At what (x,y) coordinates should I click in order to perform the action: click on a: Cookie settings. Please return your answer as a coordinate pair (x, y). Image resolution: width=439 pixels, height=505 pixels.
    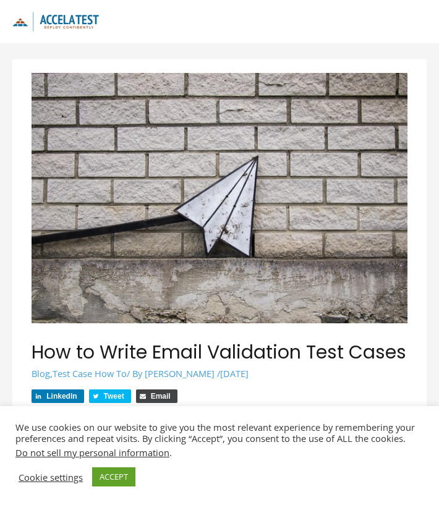
    Looking at the image, I should click on (51, 477).